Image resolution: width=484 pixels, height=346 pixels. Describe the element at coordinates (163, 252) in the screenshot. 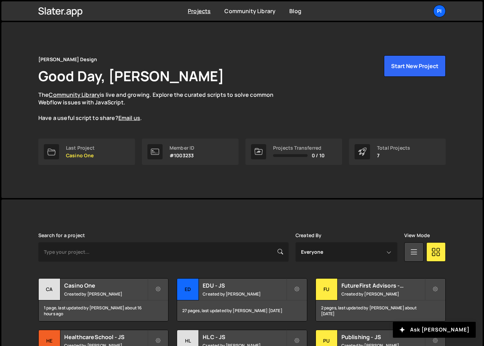

I see `input: Type your project...` at that location.